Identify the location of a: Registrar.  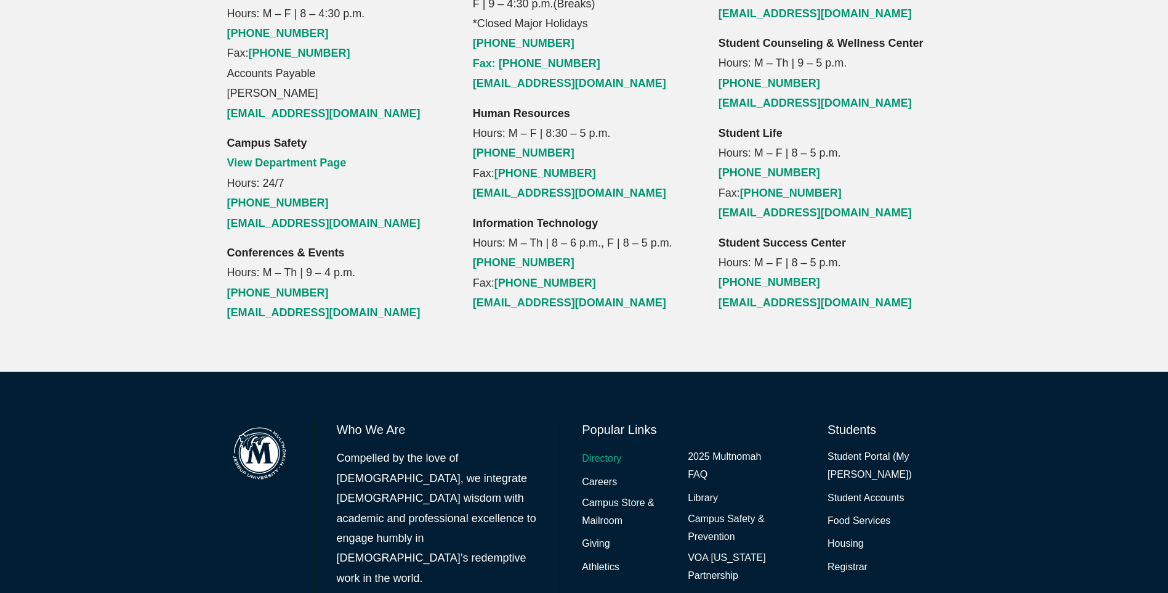
(847, 567).